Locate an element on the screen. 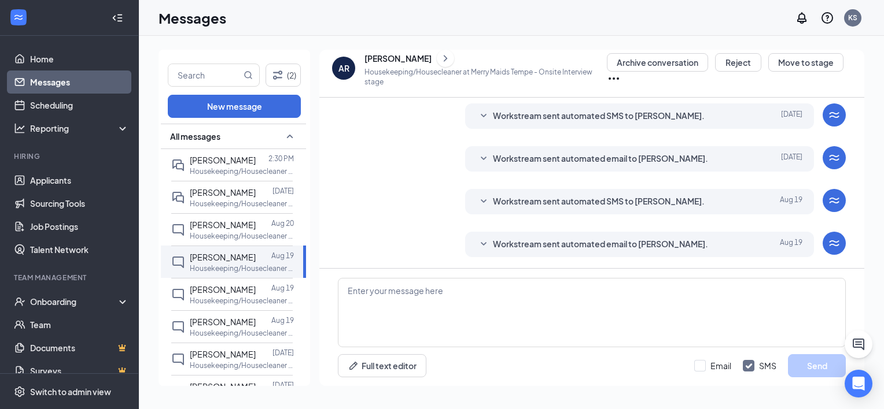 The height and width of the screenshot is (409, 884). div: Team Management is located at coordinates (70, 278).